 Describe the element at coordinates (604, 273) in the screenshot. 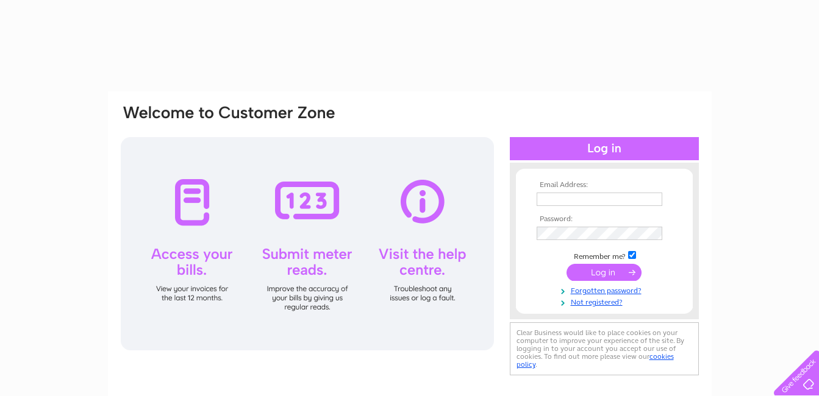

I see `input: Submit` at that location.